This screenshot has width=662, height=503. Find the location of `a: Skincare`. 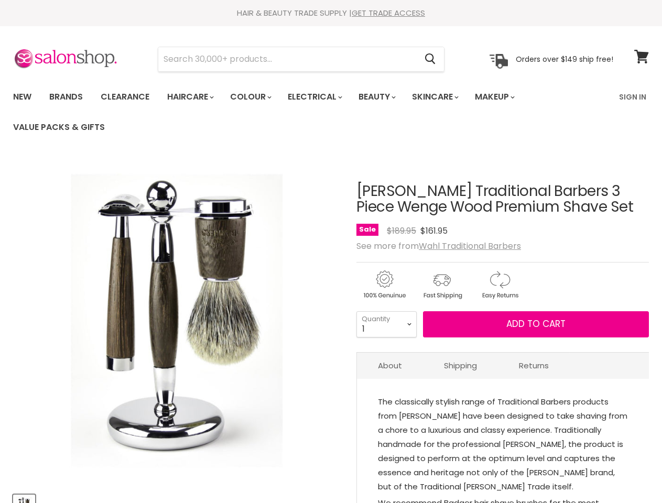

a: Skincare is located at coordinates (434, 97).